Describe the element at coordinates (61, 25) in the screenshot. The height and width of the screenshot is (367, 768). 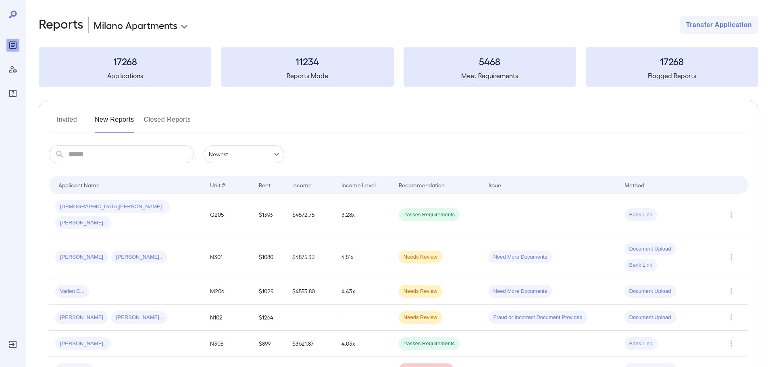
I see `h2: Reports` at that location.